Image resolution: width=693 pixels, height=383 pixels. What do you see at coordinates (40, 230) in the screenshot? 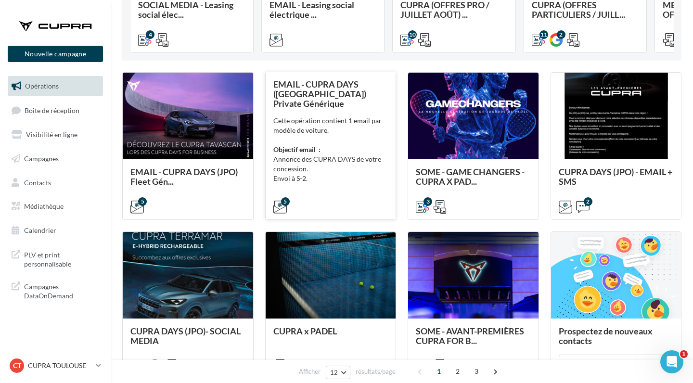
I see `span: Calendrier` at bounding box center [40, 230].